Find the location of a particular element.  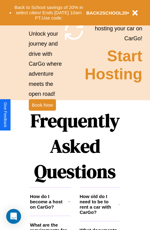

p: Unlock your journey and drive with CarGo where adventure meets the open road! is located at coordinates (46, 64).